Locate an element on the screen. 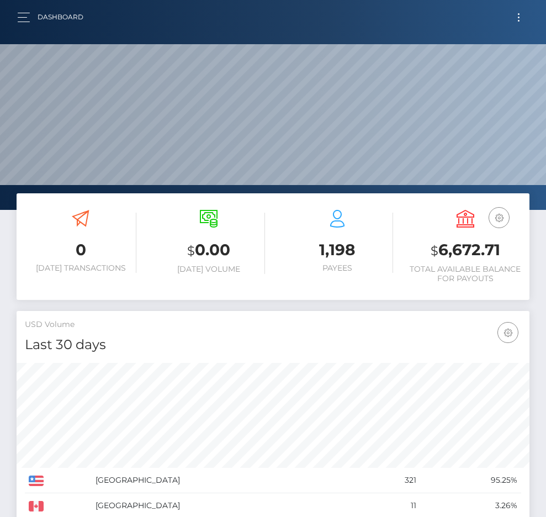  h6: Total Available Balance for Payouts is located at coordinates (465, 274).